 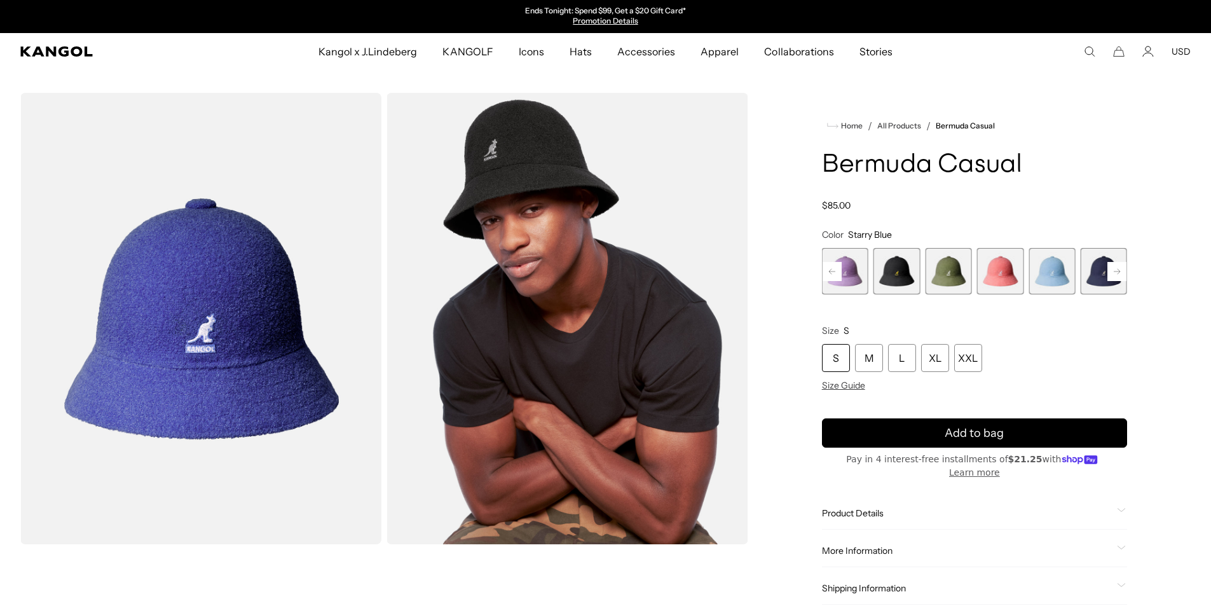 What do you see at coordinates (646, 51) in the screenshot?
I see `a: Accessories` at bounding box center [646, 51].